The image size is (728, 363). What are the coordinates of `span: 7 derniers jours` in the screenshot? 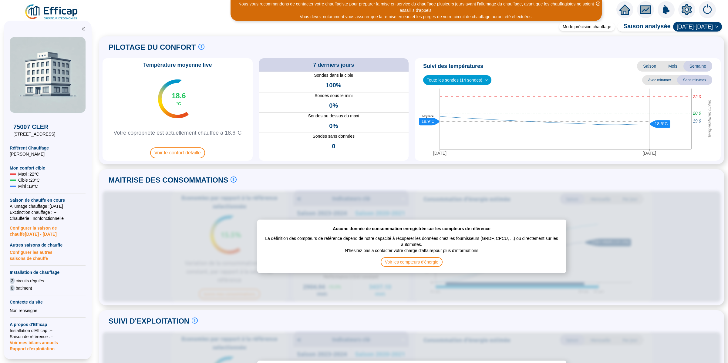 It's located at (334, 65).